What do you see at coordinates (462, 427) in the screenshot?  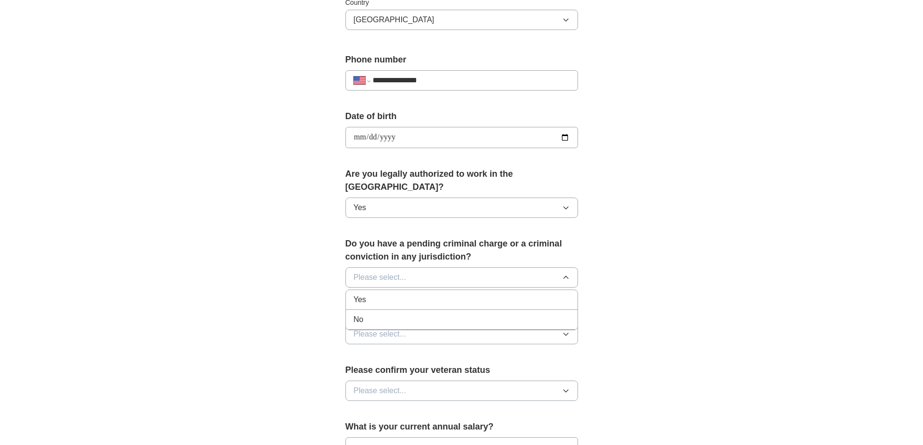 I see `label: What is your current annual salary?` at bounding box center [462, 427].